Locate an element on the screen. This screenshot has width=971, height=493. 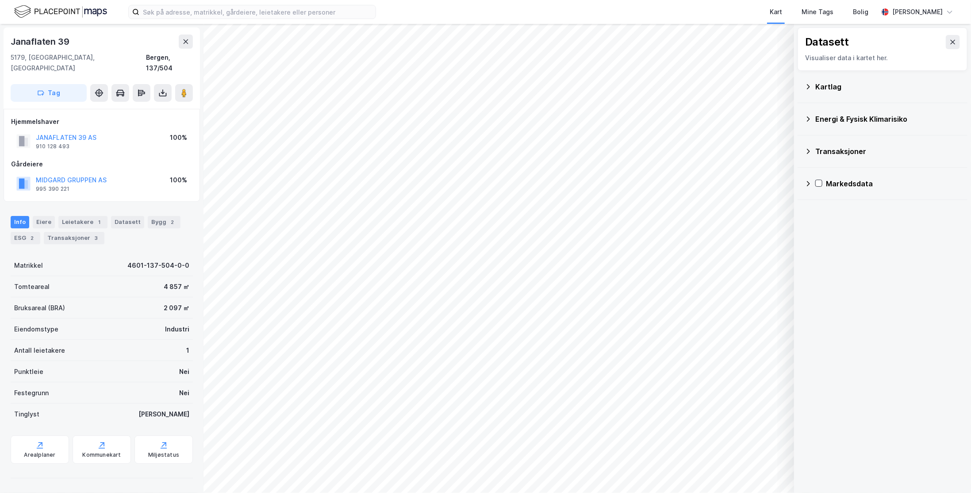
div: ESG is located at coordinates (25, 238).